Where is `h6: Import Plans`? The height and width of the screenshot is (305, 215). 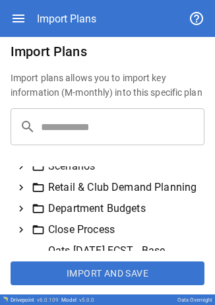 h6: Import Plans is located at coordinates (107, 51).